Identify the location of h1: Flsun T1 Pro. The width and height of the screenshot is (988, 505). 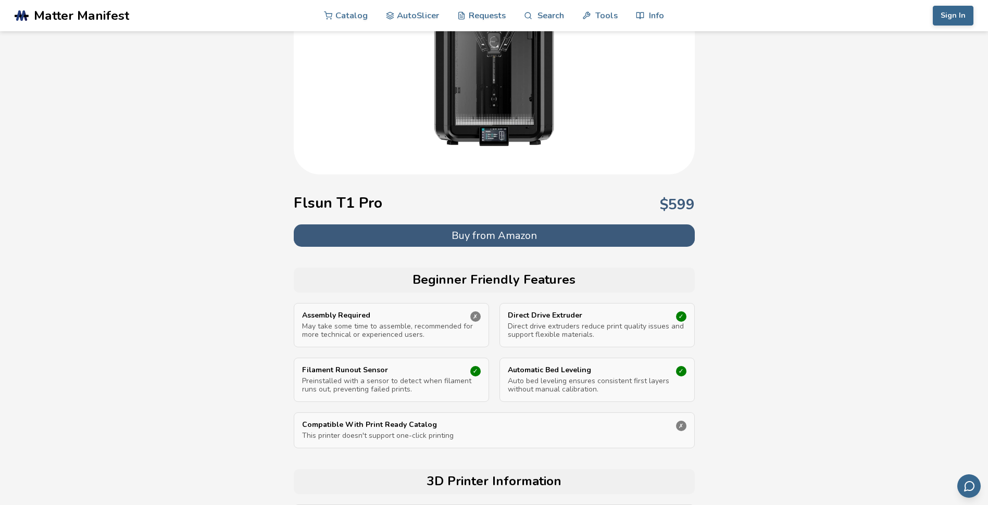
(338, 203).